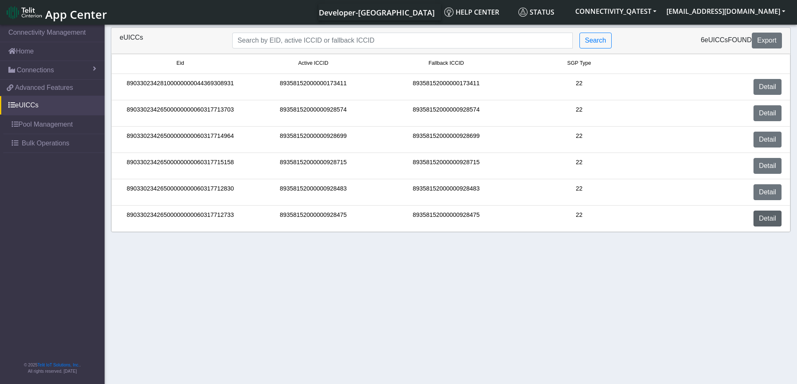 The width and height of the screenshot is (797, 384). I want to click on button: Search, so click(595, 41).